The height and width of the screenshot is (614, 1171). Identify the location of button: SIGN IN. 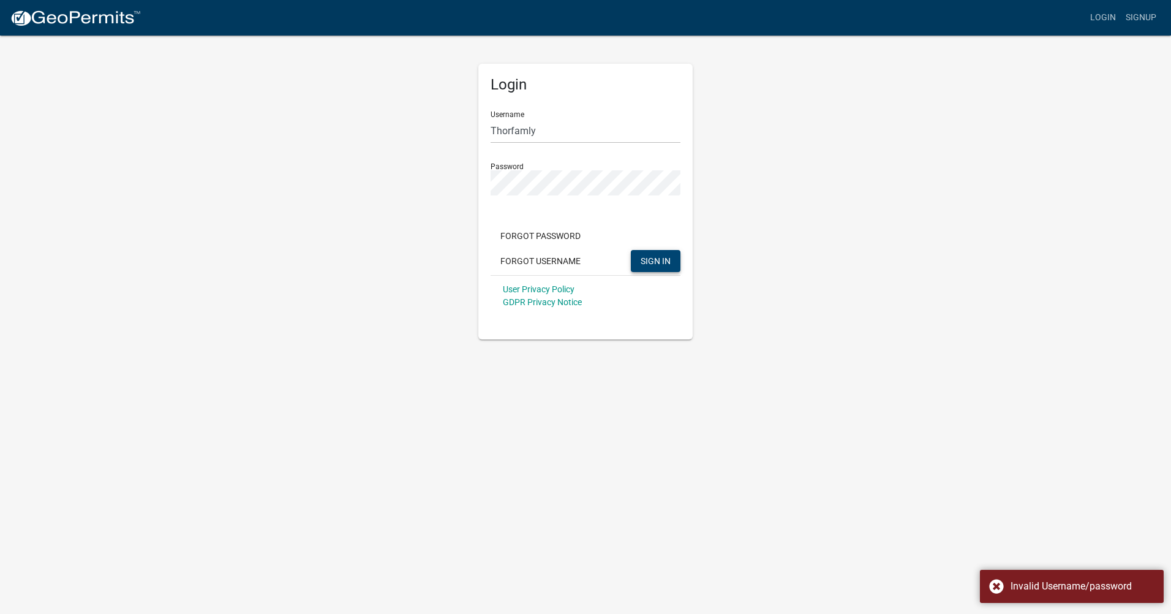
(655, 261).